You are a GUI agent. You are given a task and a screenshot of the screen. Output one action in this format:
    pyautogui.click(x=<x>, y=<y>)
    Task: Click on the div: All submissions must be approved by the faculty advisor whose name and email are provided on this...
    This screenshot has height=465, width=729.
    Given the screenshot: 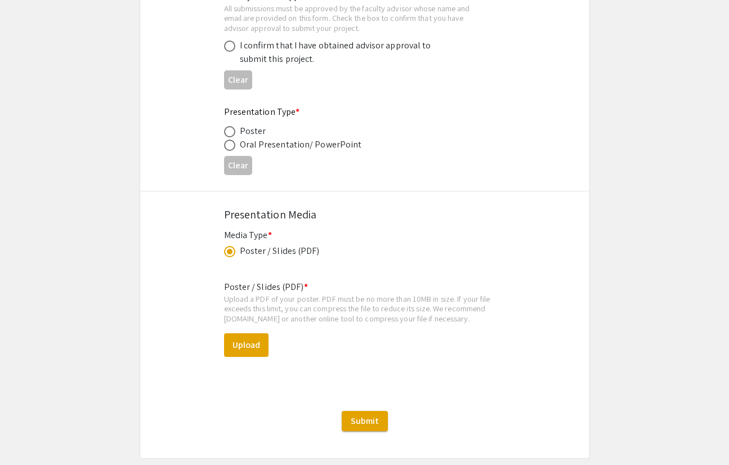 What is the action you would take?
    pyautogui.click(x=356, y=18)
    